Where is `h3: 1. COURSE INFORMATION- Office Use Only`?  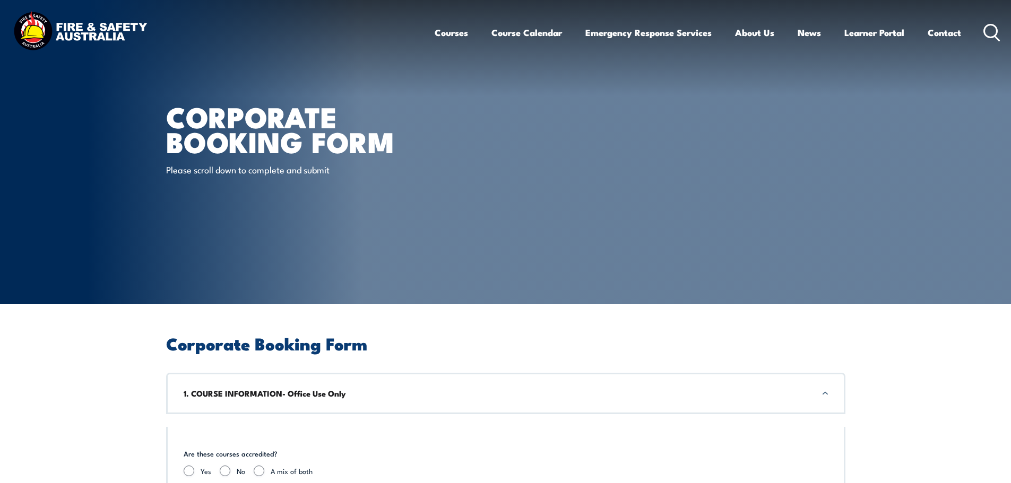
h3: 1. COURSE INFORMATION- Office Use Only is located at coordinates (506, 394).